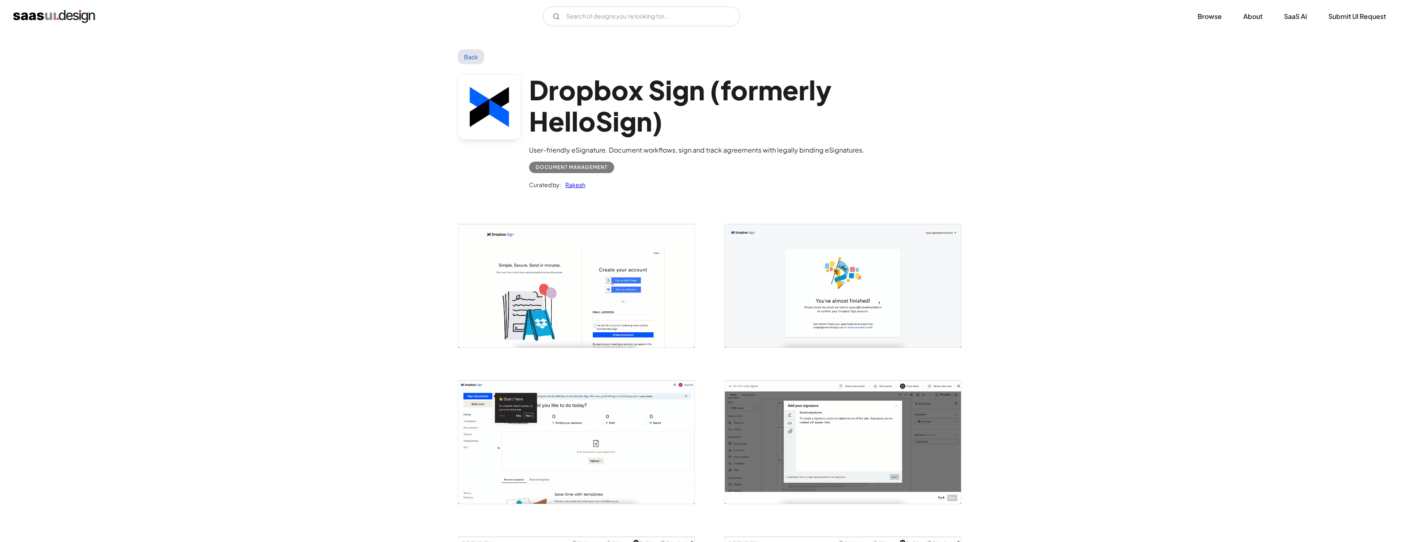  Describe the element at coordinates (576, 286) in the screenshot. I see `img: 63d3792d7bbe6b2b2e9f2903_Dropbox%20Sign%20Create%20Account.png` at that location.